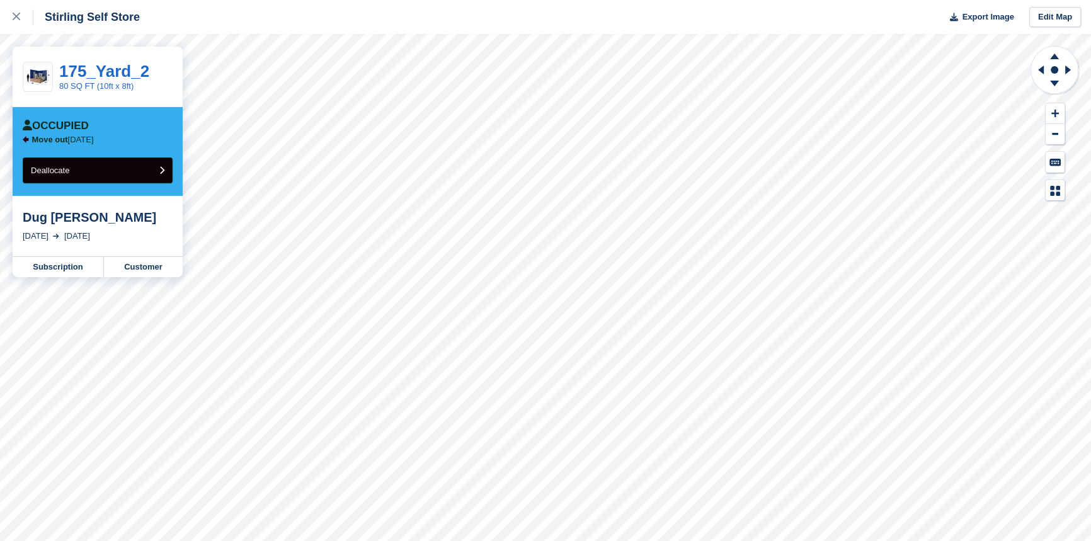 Image resolution: width=1091 pixels, height=541 pixels. Describe the element at coordinates (143, 267) in the screenshot. I see `a: Customer` at that location.